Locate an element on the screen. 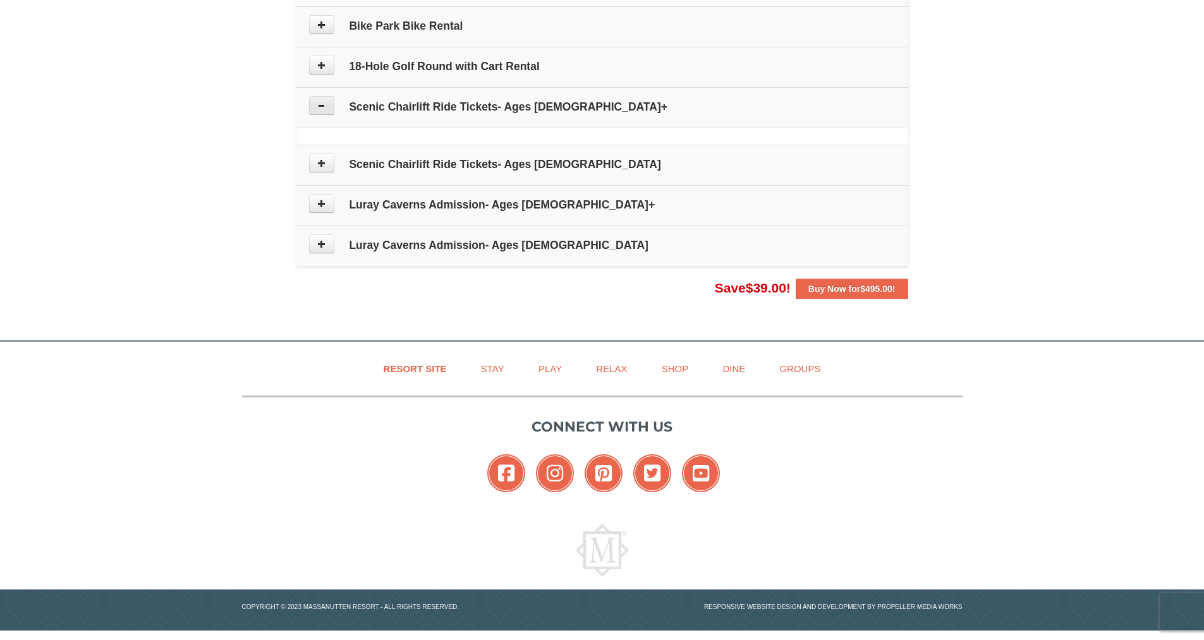  strong: Buy Now for ! is located at coordinates (852, 289).